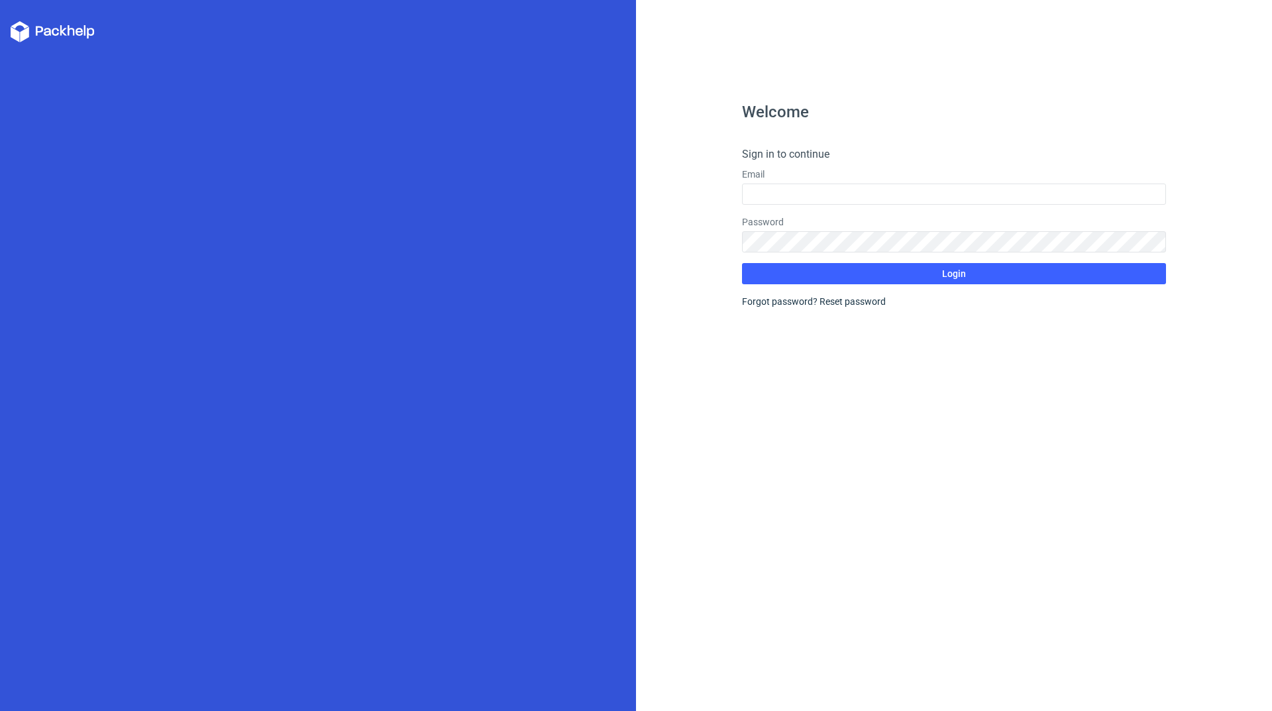  I want to click on span: Login, so click(954, 274).